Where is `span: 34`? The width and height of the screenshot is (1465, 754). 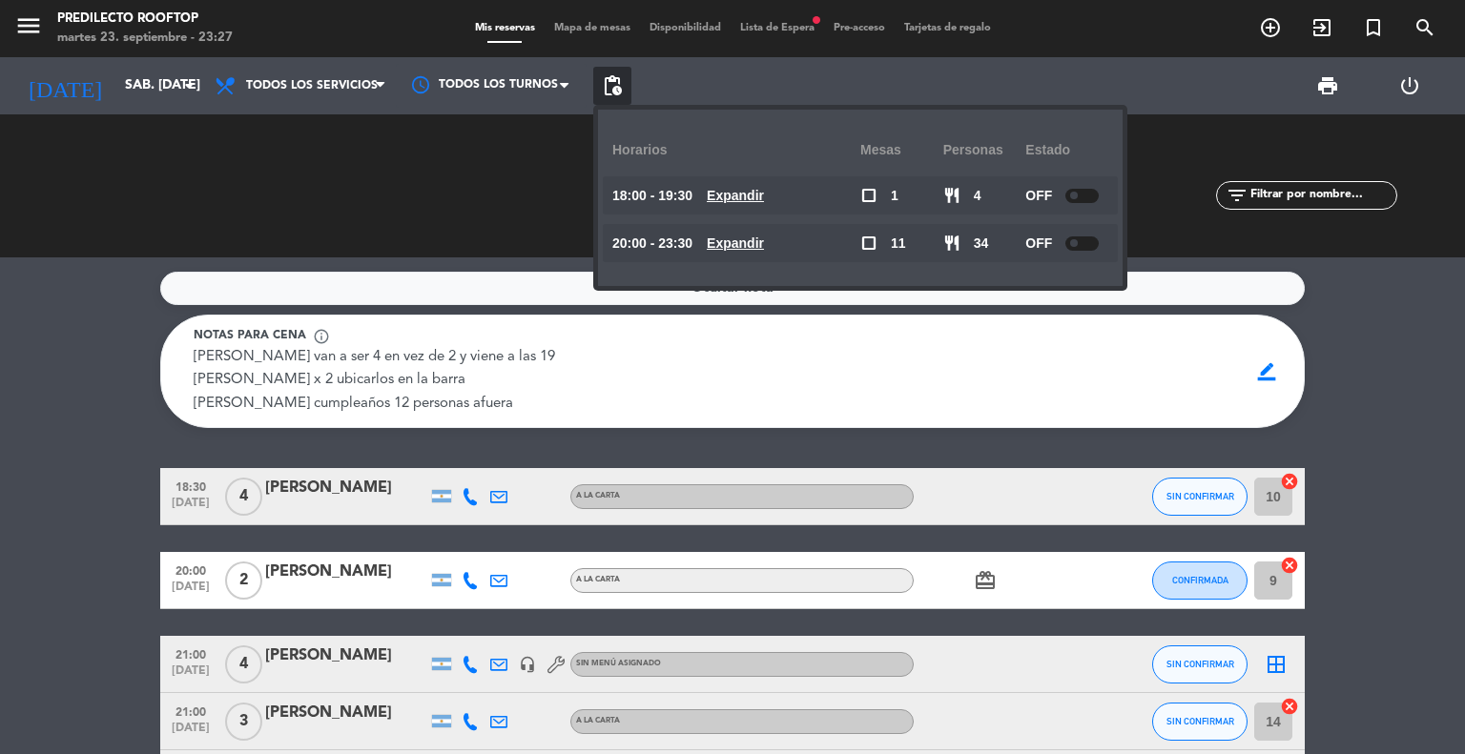
span: 34 is located at coordinates (981, 243).